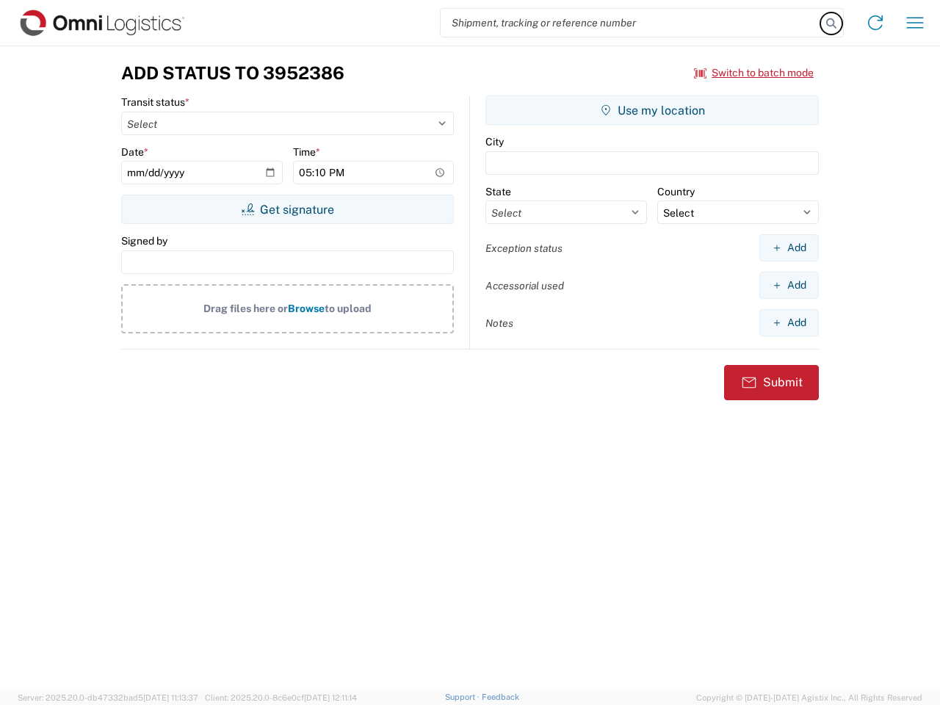 The width and height of the screenshot is (940, 705). I want to click on button: Get signature, so click(287, 209).